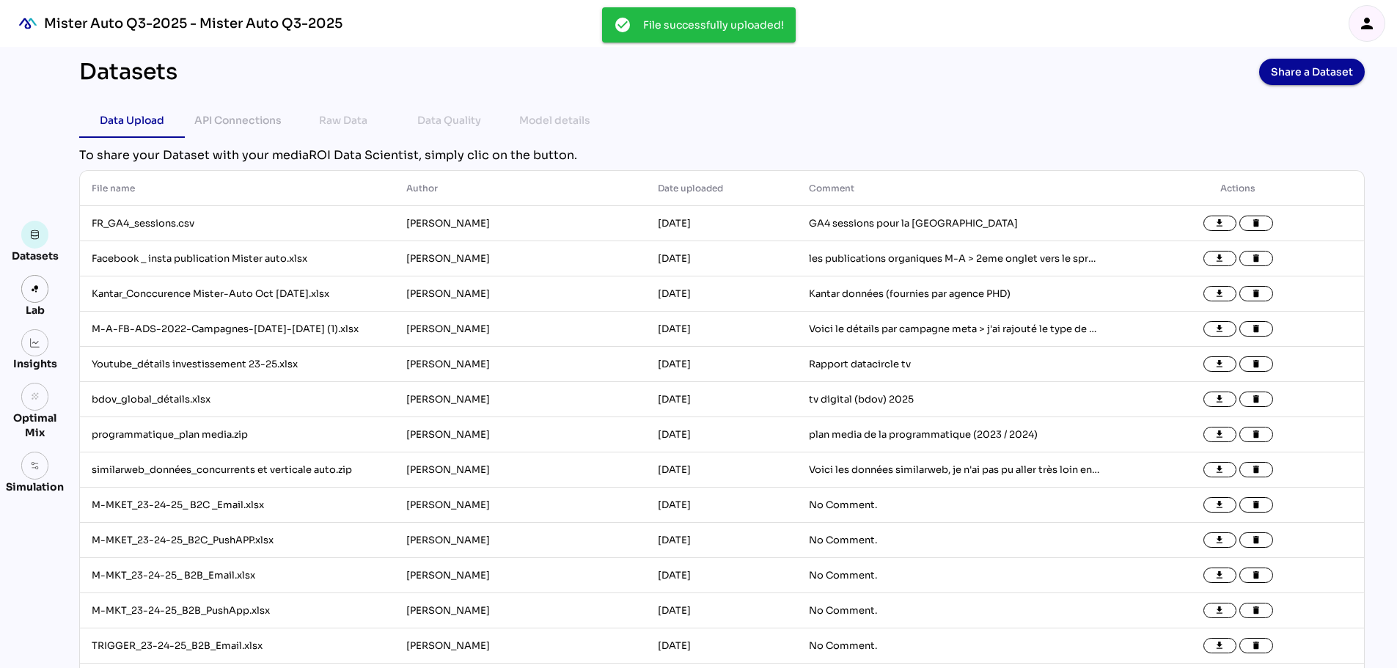  Describe the element at coordinates (1367, 23) in the screenshot. I see `i: person` at that location.